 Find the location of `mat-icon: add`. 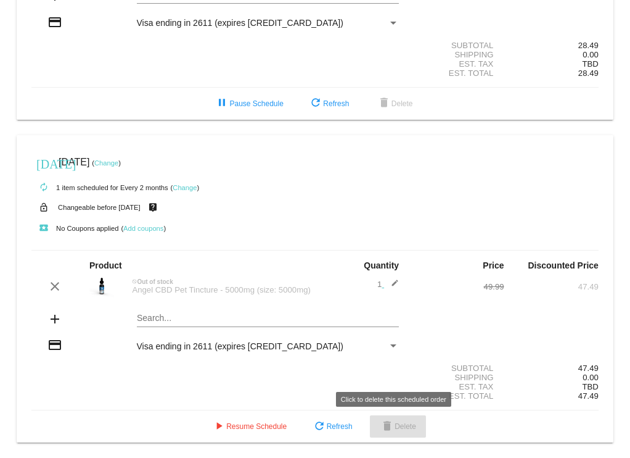

mat-icon: add is located at coordinates (55, 319).